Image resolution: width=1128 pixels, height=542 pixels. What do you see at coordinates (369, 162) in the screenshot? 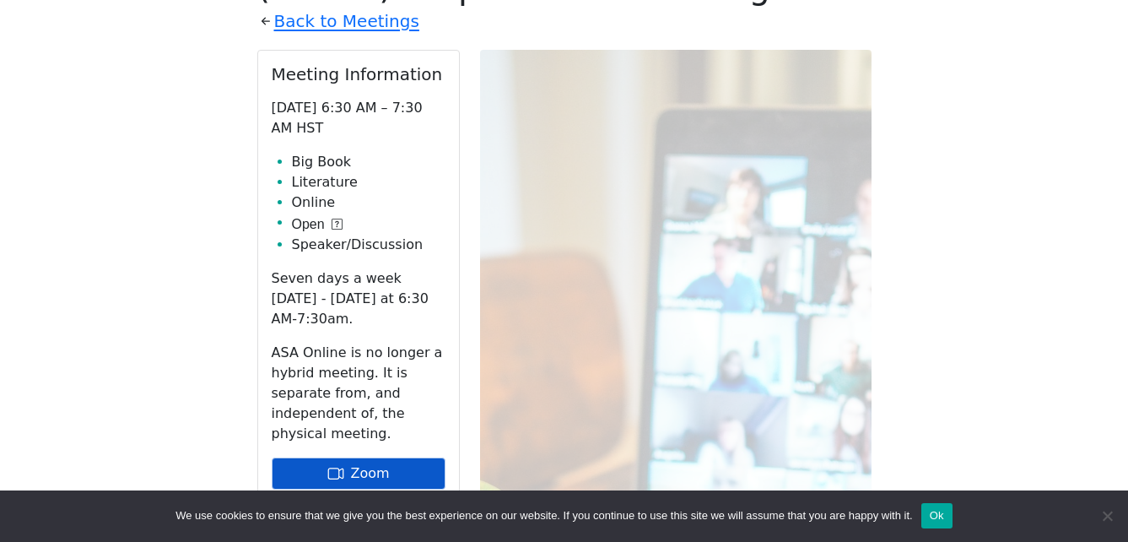
I see `li: Big Book` at bounding box center [369, 162].